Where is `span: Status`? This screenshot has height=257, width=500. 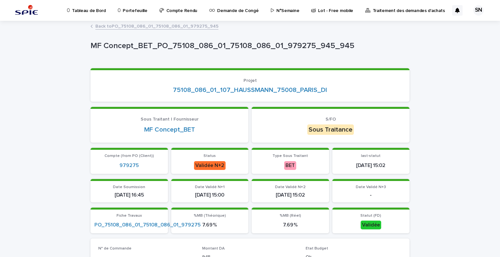 span: Status is located at coordinates (209, 156).